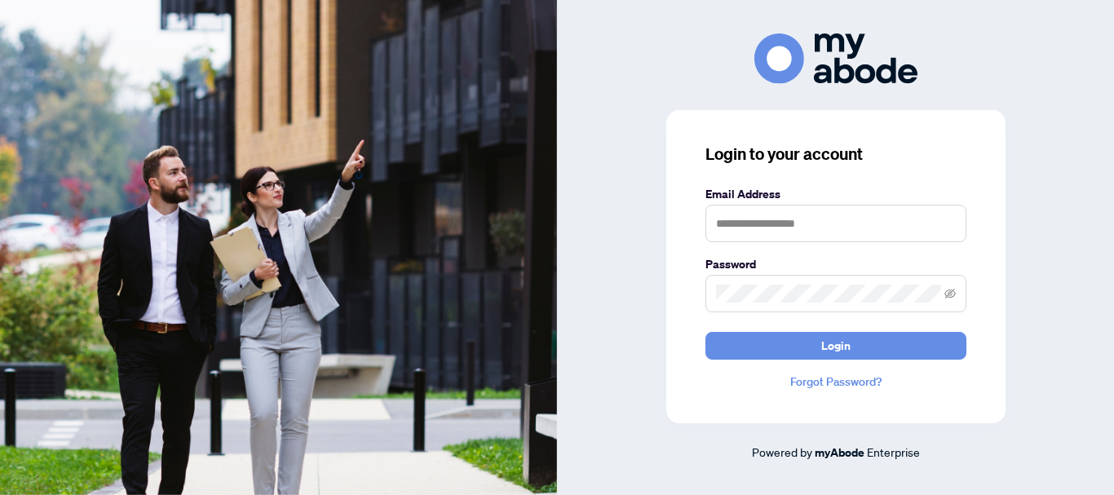  Describe the element at coordinates (836, 154) in the screenshot. I see `h3: Login to your account` at that location.